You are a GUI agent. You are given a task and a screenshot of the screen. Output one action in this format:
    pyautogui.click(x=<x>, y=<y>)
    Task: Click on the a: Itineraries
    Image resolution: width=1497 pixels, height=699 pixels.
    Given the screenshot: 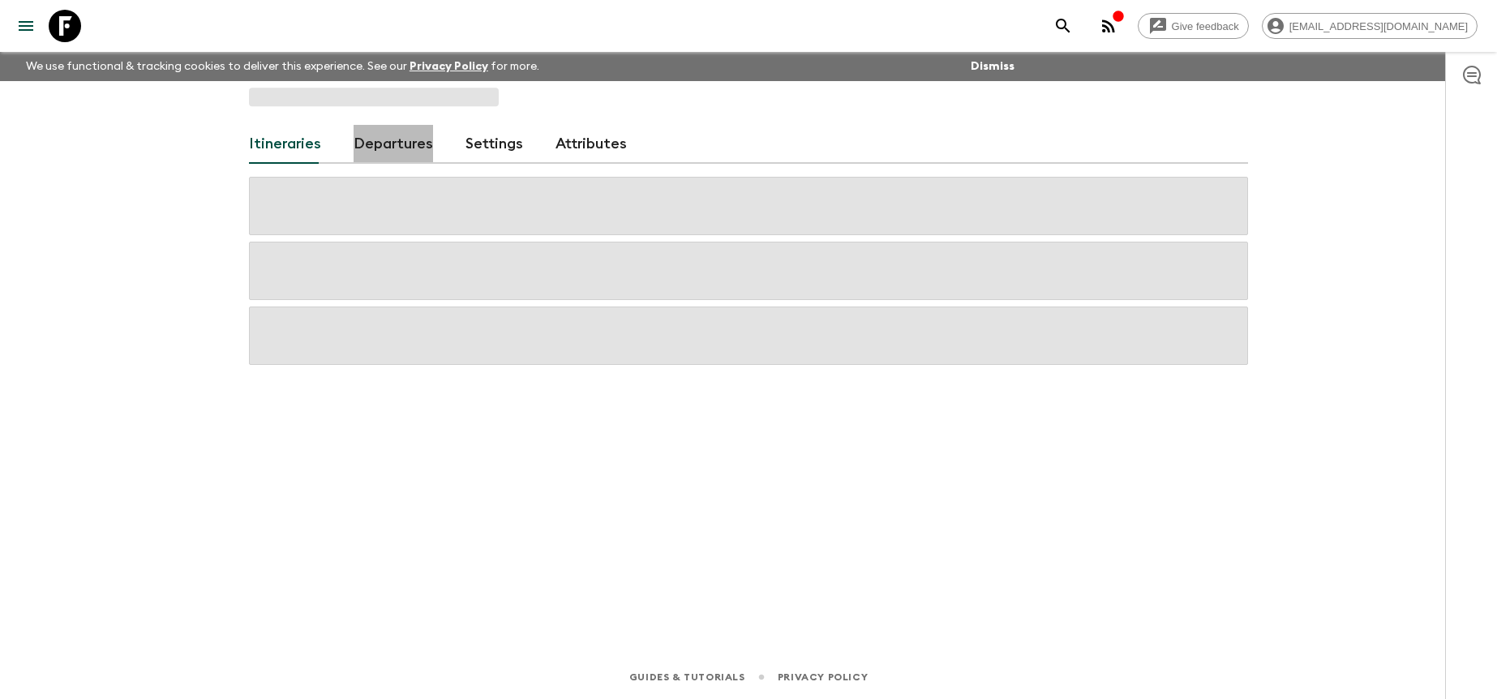 What is the action you would take?
    pyautogui.click(x=285, y=144)
    